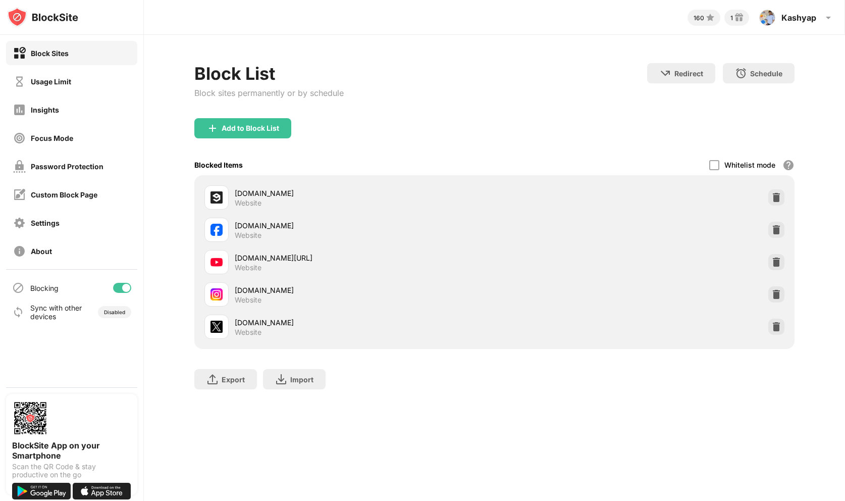 The image size is (845, 501). Describe the element at coordinates (19, 53) in the screenshot. I see `img: block-on.svg` at that location.